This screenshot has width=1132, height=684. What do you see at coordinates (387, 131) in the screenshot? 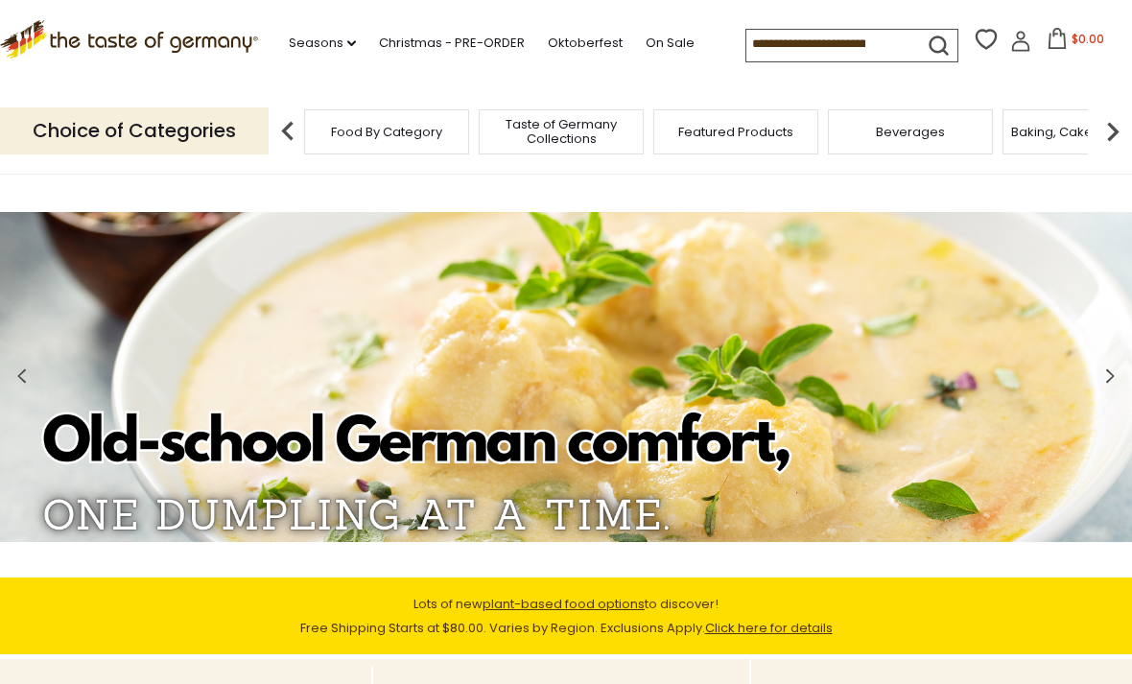
I see `a: Food By Category` at bounding box center [387, 131].